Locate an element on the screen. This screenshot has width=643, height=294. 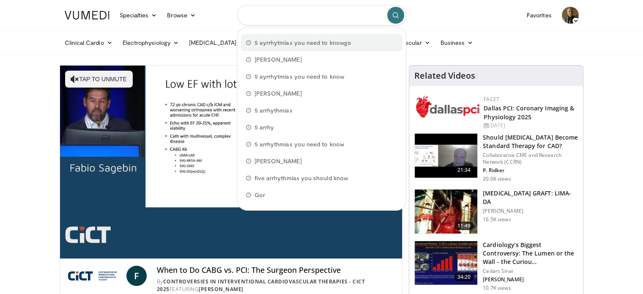
p: 20.0K views is located at coordinates (496, 179).